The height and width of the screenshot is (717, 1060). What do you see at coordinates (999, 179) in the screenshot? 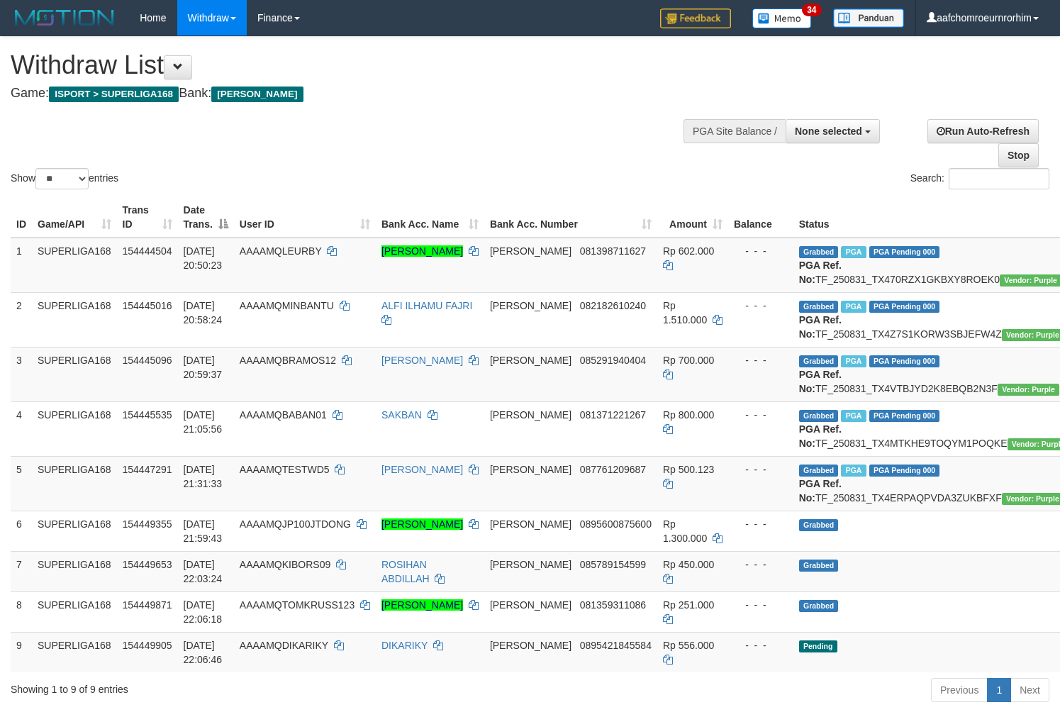
I see `input: Search:` at bounding box center [999, 179].